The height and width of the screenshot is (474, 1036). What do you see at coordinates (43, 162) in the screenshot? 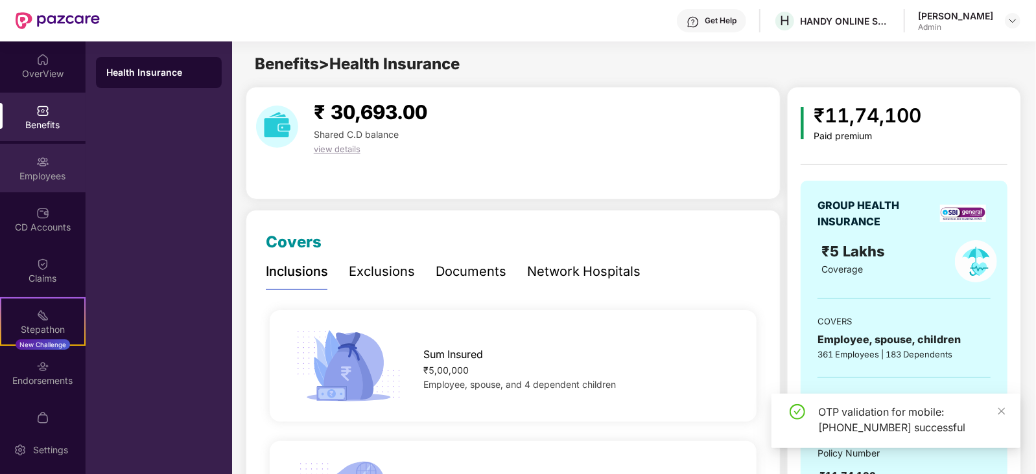
I see `img: svg+xml;base64,PHN2ZyBpZD0iRW1wbG95ZWVzIiB4bWxucz0iaHR0cDovL3d3dy53My5vcmcvMjAwMC9zdmciIHdpZHRoPS...` at bounding box center [43, 162].